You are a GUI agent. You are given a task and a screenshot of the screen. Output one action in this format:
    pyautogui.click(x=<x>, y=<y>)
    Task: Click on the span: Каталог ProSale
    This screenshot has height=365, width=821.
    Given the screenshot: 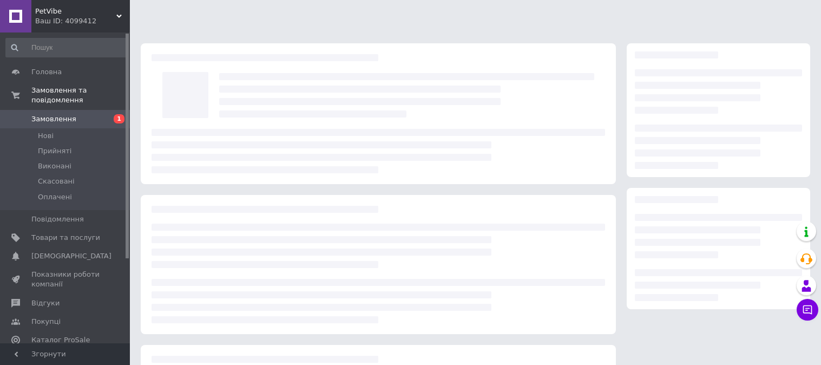 What is the action you would take?
    pyautogui.click(x=61, y=340)
    